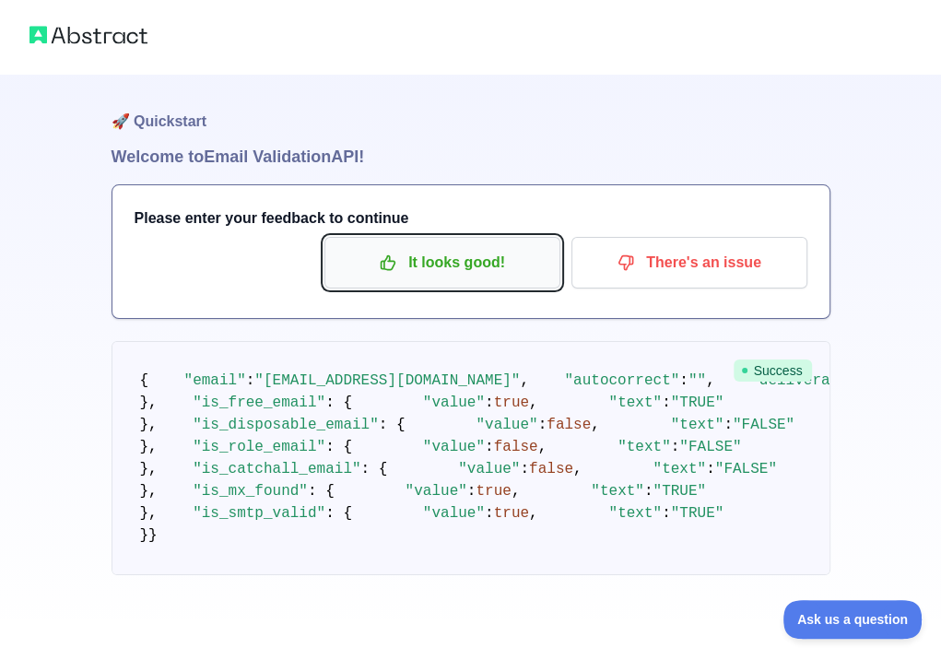  I want to click on span: Success, so click(772, 370).